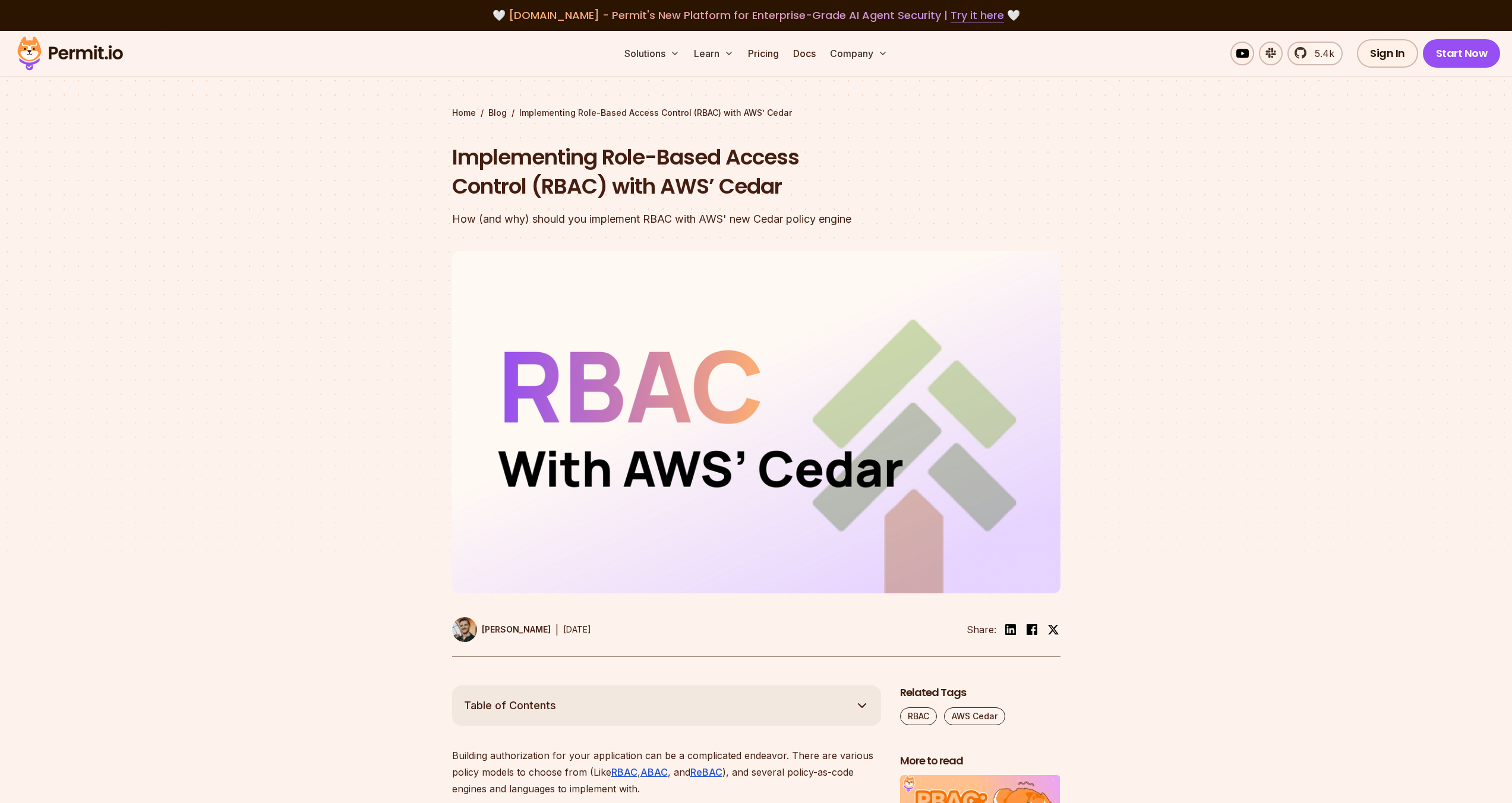 This screenshot has width=1512, height=803. I want to click on button: Learn, so click(714, 53).